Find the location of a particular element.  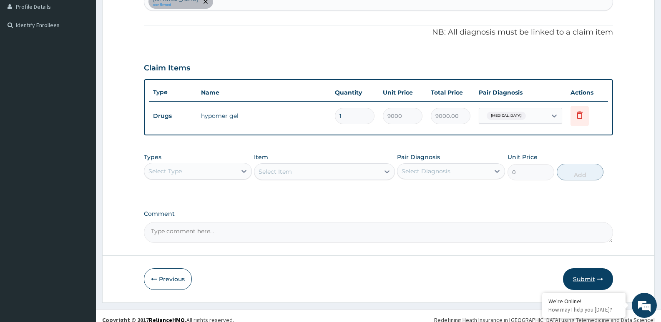

label: Types is located at coordinates (153, 157).